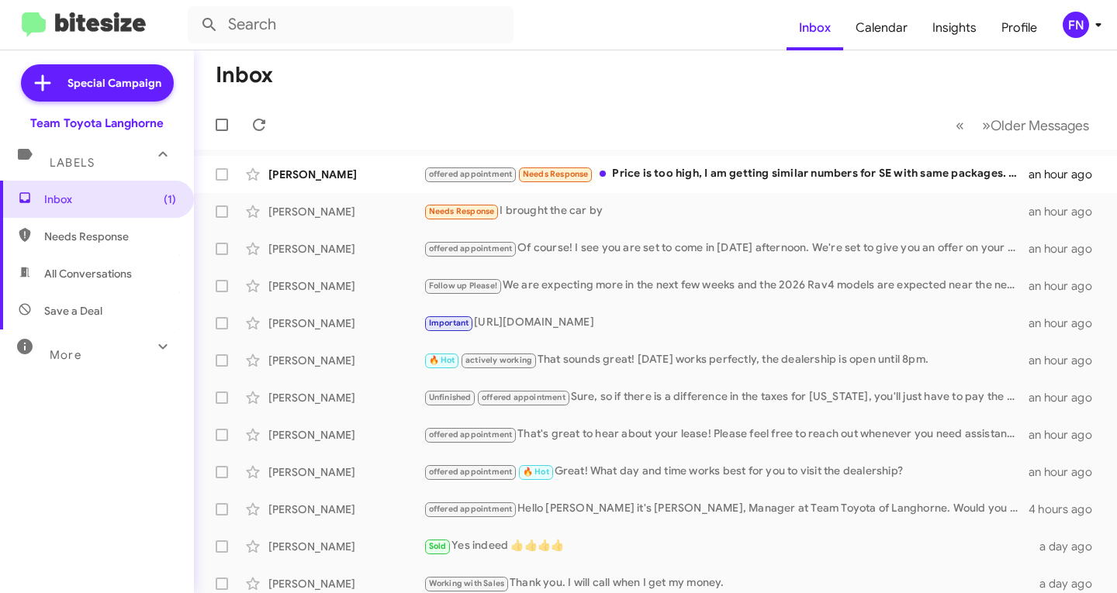 This screenshot has height=593, width=1117. What do you see at coordinates (467, 583) in the screenshot?
I see `span: Working with Sales` at bounding box center [467, 583].